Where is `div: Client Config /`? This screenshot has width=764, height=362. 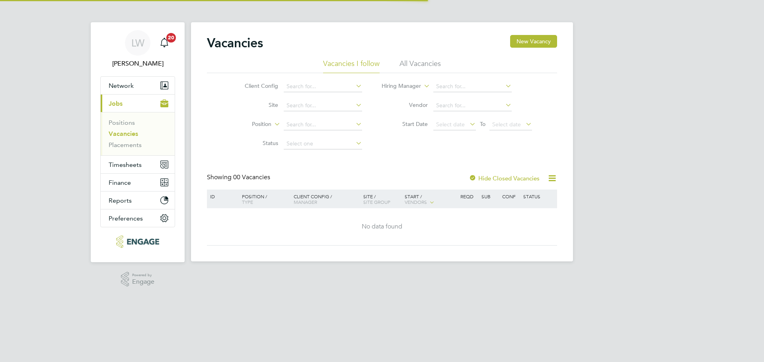 div: Client Config / is located at coordinates (326, 199).